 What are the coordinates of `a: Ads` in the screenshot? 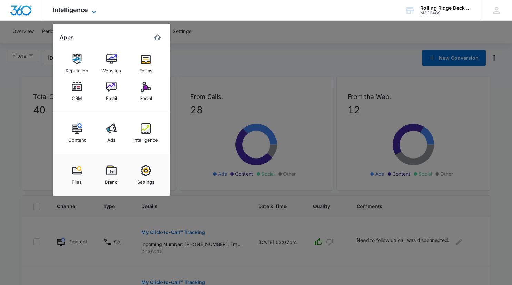 It's located at (111, 133).